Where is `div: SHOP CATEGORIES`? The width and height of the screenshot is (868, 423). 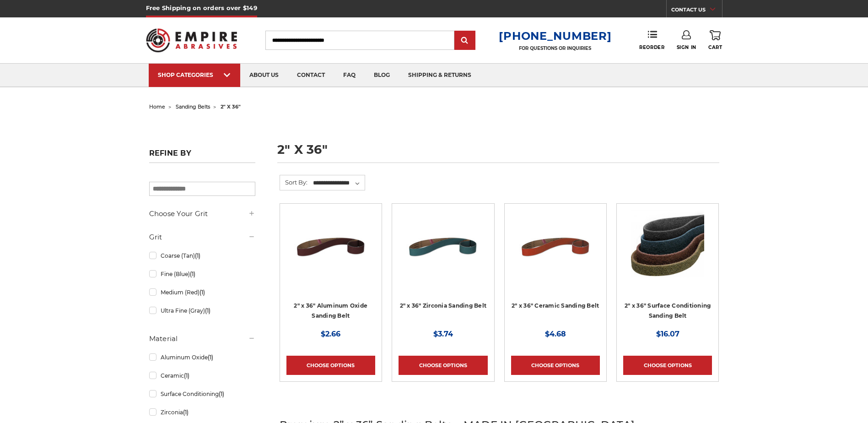 div: SHOP CATEGORIES is located at coordinates (195, 75).